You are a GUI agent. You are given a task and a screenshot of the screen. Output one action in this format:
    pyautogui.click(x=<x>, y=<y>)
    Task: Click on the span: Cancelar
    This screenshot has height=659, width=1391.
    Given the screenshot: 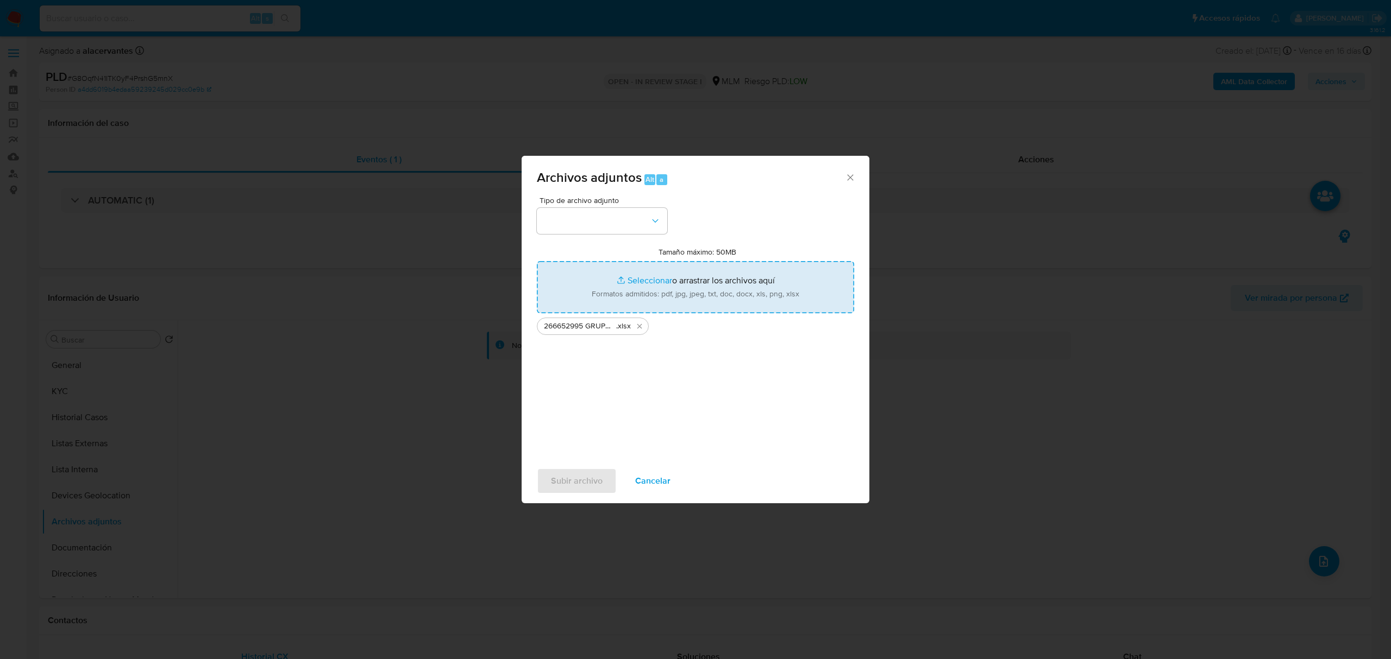 What is the action you would take?
    pyautogui.click(x=652, y=481)
    